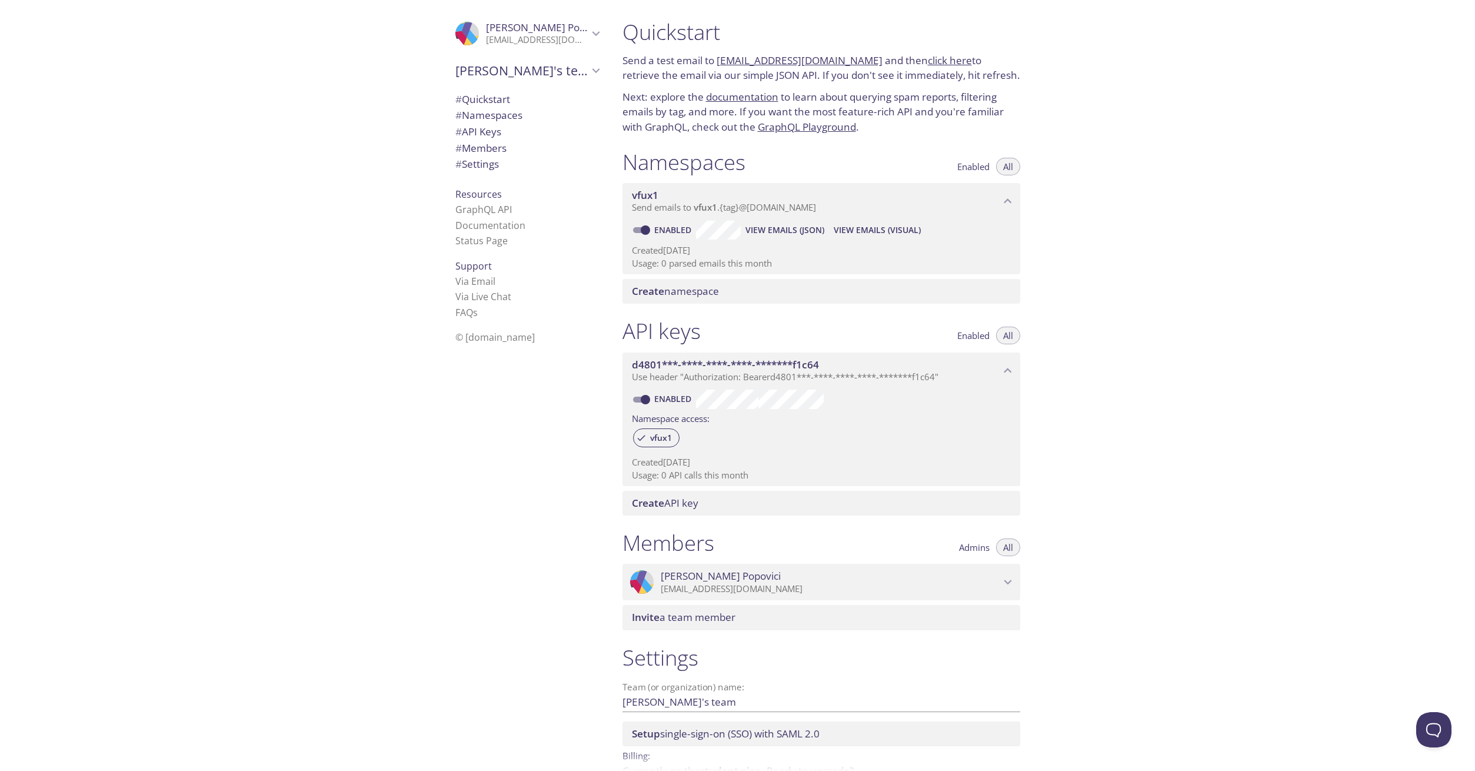  What do you see at coordinates (785, 230) in the screenshot?
I see `button: View Emails (JSON)` at bounding box center [785, 230].